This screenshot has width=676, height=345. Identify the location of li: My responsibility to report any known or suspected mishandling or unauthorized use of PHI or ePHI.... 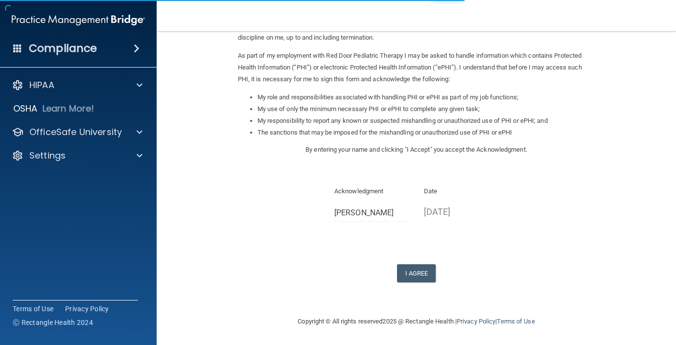
(427, 121).